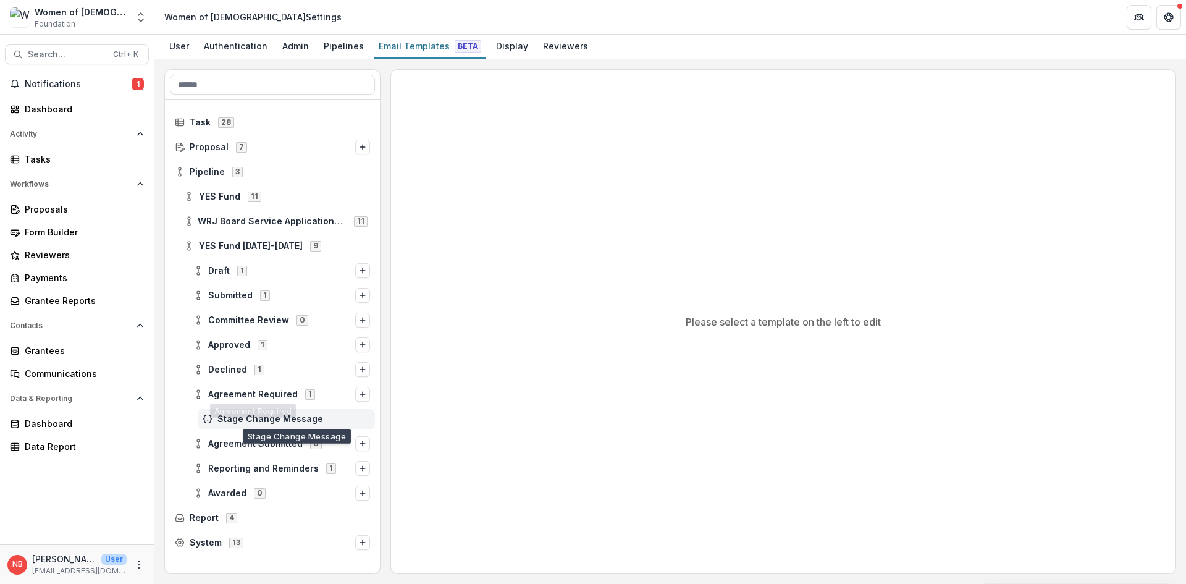  I want to click on div: Grantees, so click(82, 350).